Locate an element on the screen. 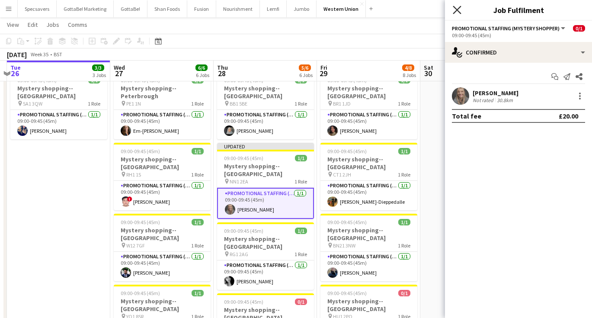 This screenshot has height=318, width=592. span: PE1 1N is located at coordinates (134, 103).